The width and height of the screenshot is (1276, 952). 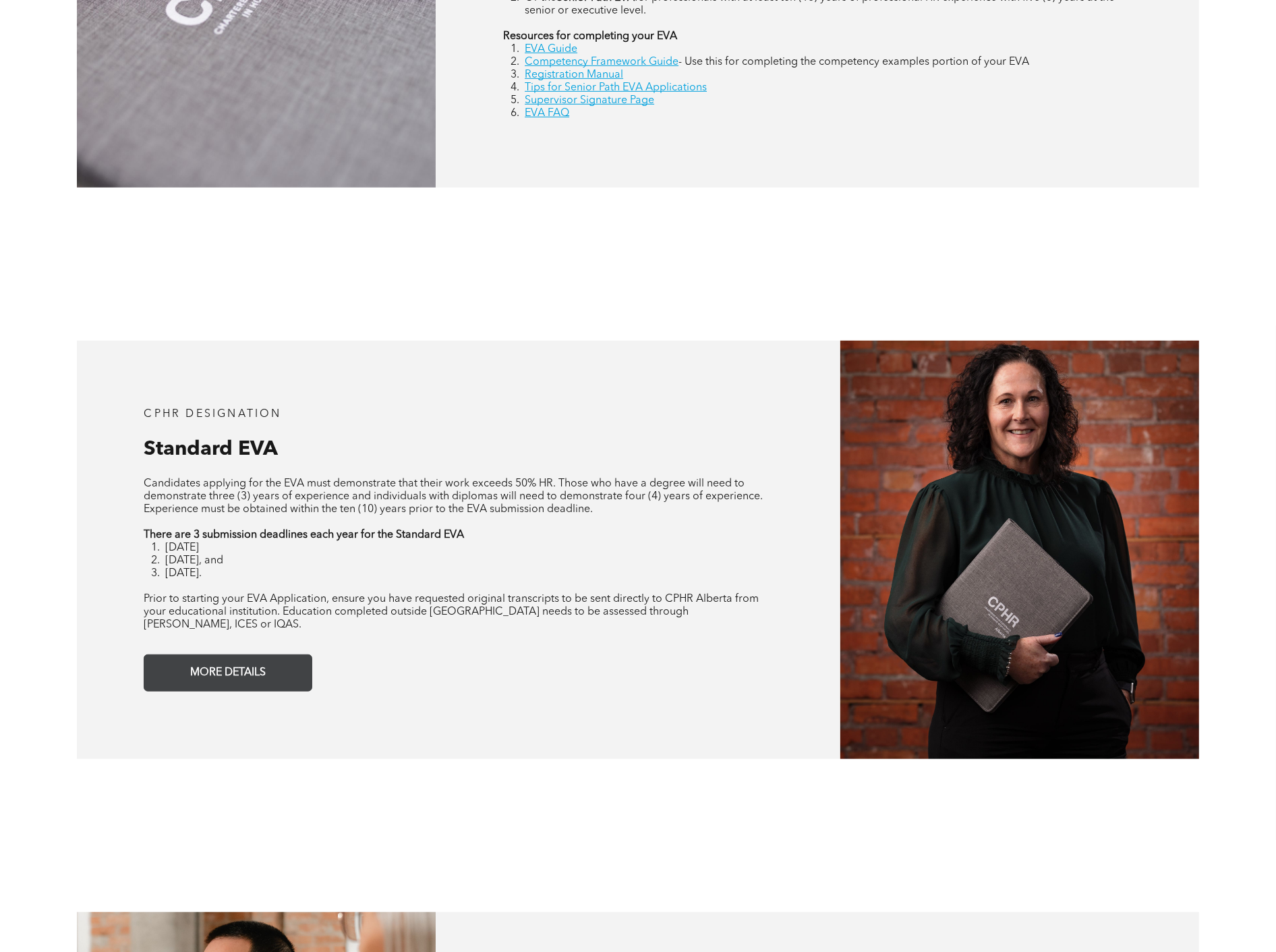 What do you see at coordinates (303, 535) in the screenshot?
I see `strong: There are 3 submission deadlines each year for the Standard EVA` at bounding box center [303, 535].